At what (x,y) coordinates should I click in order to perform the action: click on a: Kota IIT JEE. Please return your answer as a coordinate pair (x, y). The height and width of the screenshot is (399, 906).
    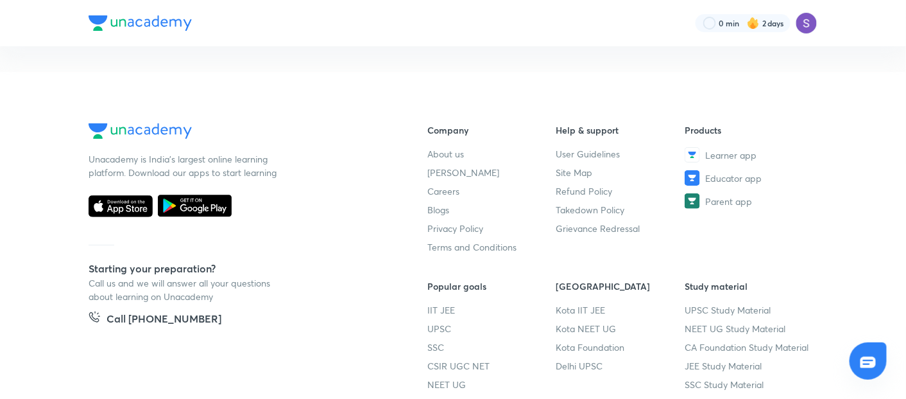
    Looking at the image, I should click on (621, 309).